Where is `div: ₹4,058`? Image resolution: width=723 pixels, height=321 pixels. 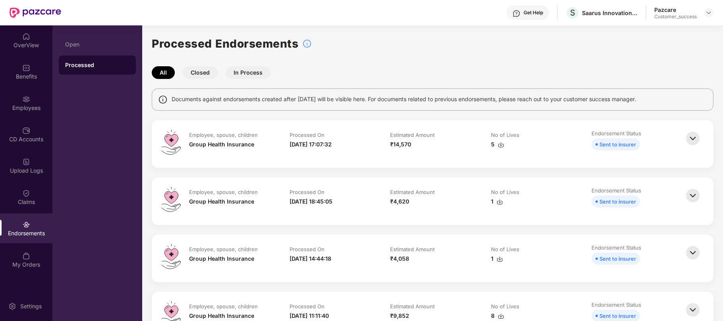 div: ₹4,058 is located at coordinates (399, 259).